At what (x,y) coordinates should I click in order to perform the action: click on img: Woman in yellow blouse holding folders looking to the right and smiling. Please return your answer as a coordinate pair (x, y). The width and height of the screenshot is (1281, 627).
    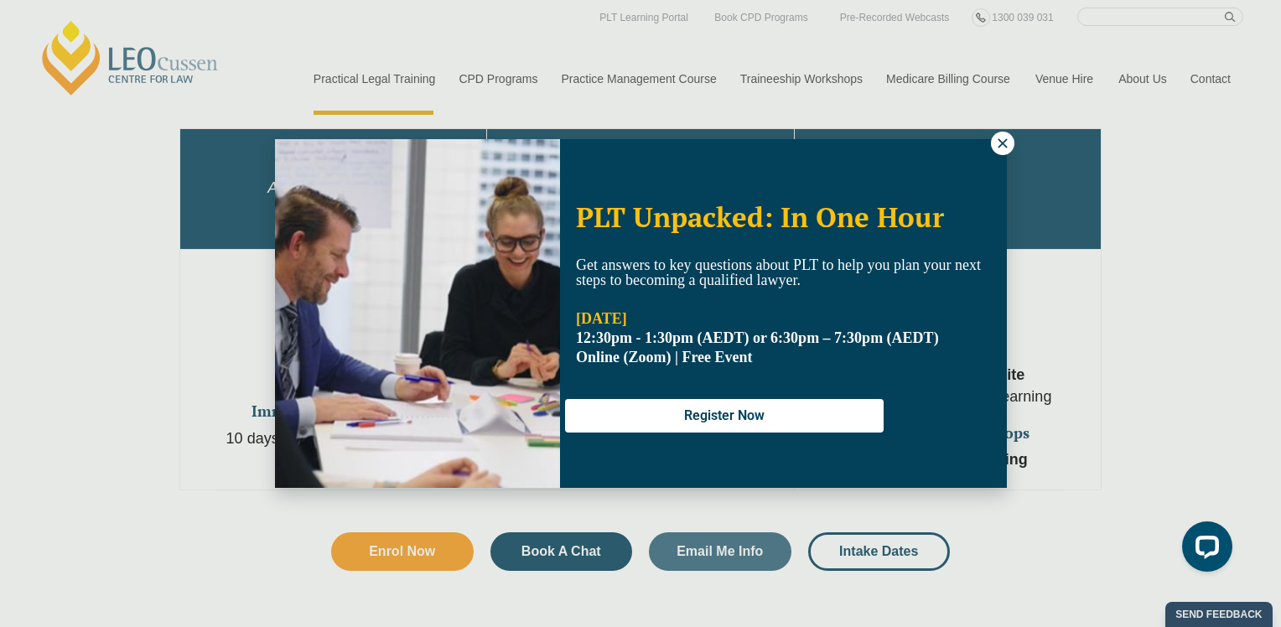
    Looking at the image, I should click on (417, 313).